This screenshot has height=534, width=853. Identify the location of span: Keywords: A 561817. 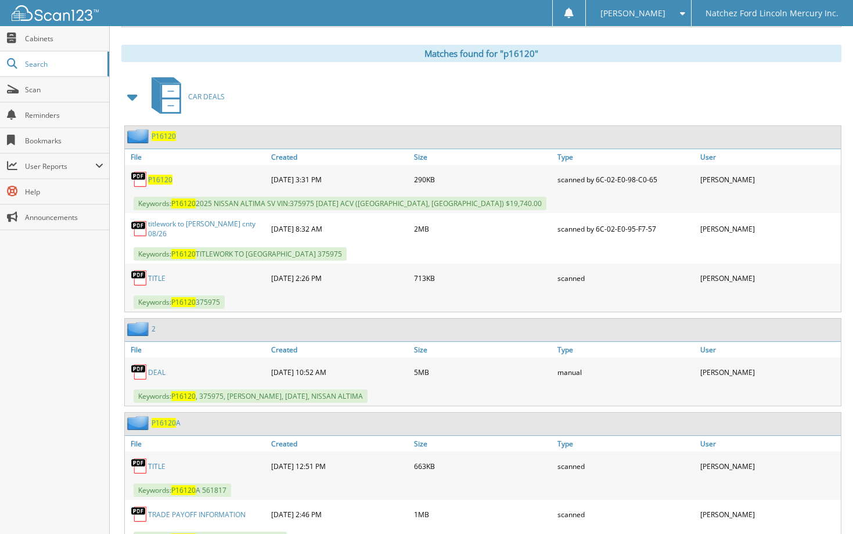
(182, 490).